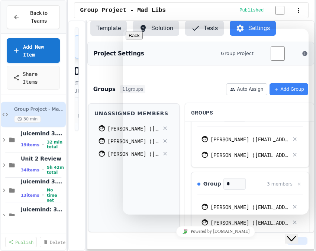  Describe the element at coordinates (280, 10) in the screenshot. I see `input: publish toggle` at that location.